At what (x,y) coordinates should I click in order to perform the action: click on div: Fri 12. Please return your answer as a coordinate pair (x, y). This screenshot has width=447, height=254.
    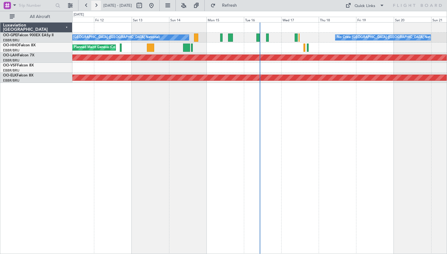
    Looking at the image, I should click on (113, 19).